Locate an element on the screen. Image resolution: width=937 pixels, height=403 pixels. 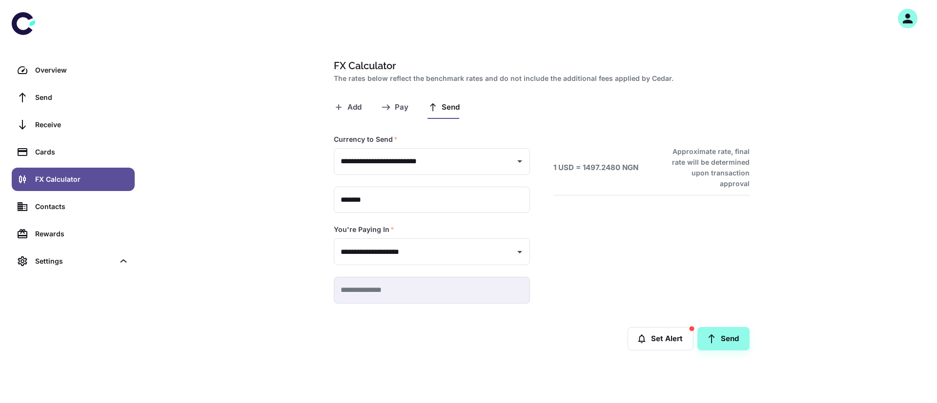
a: Overview is located at coordinates (73, 70).